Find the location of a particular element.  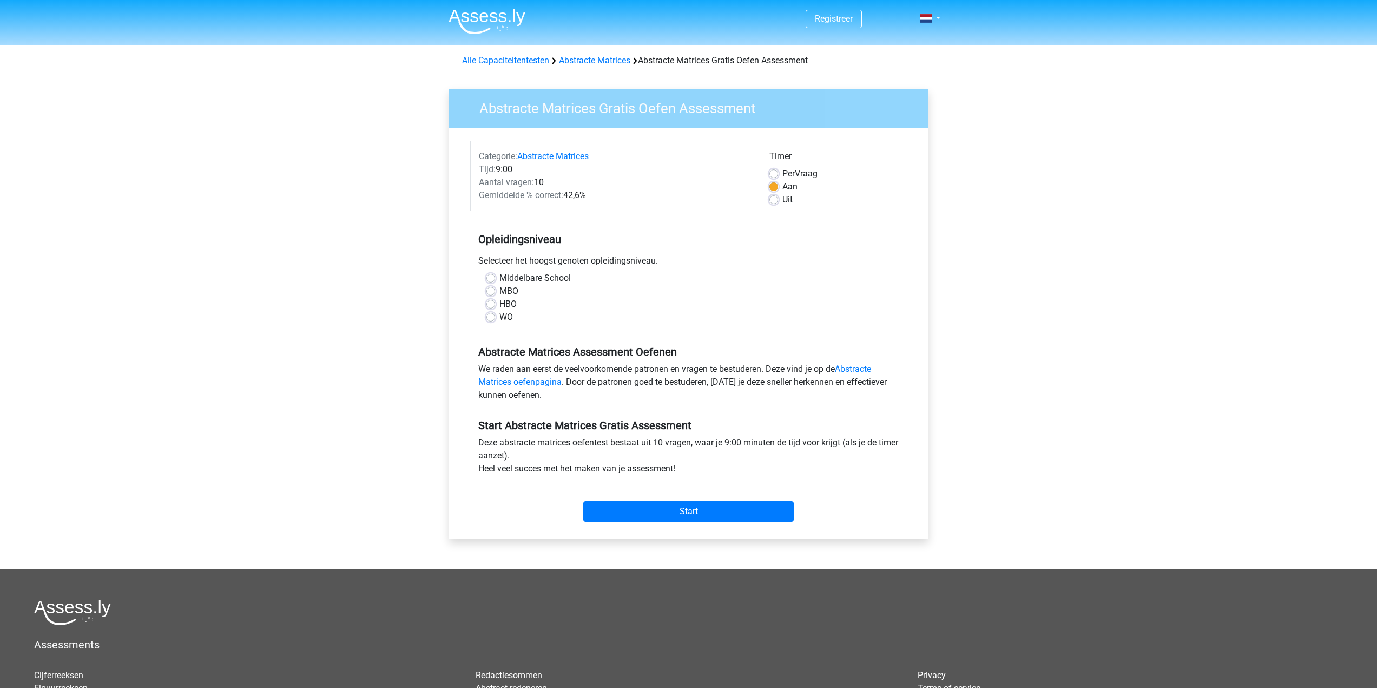

span: Per is located at coordinates (788, 173).